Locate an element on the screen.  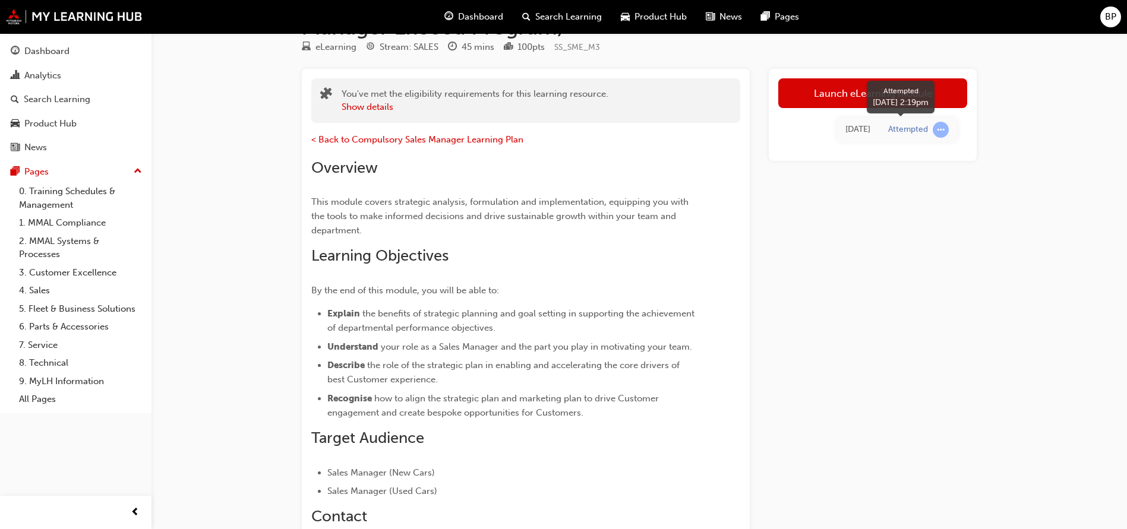
span: the benefits of strategic planning and goal setting in supporting the achievement of departmental... is located at coordinates (512, 321).